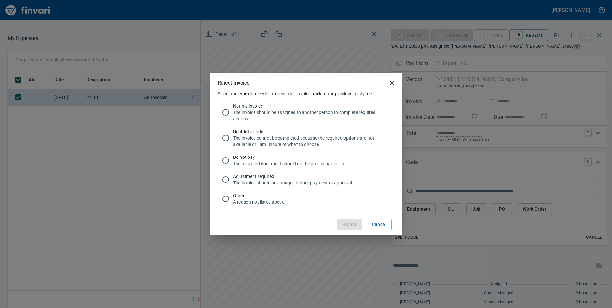 The width and height of the screenshot is (612, 308). Describe the element at coordinates (311, 157) in the screenshot. I see `span: Do not pay` at that location.